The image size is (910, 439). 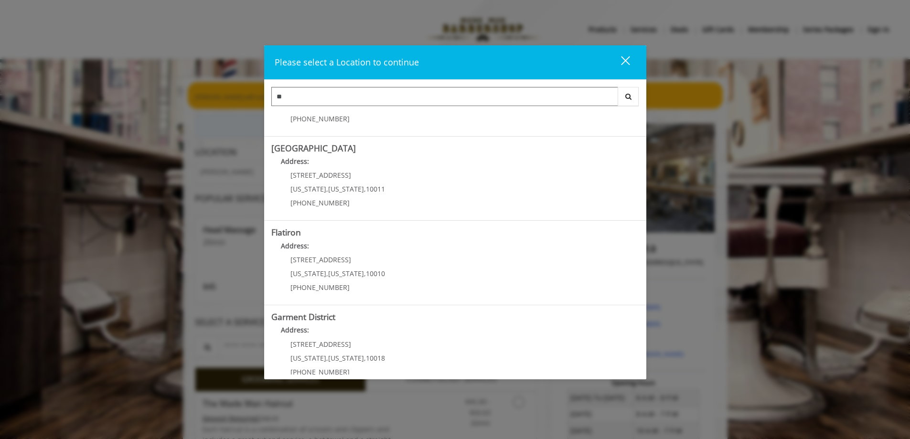 I want to click on span: 10010, so click(x=375, y=273).